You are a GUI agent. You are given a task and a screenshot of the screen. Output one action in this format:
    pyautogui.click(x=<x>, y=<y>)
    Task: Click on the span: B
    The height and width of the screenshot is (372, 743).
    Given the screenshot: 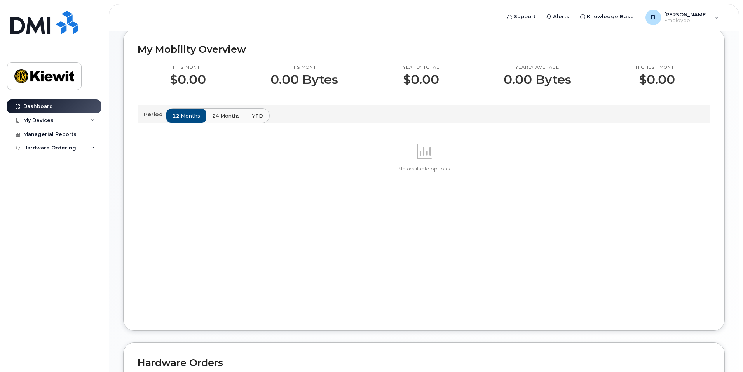 What is the action you would take?
    pyautogui.click(x=653, y=17)
    